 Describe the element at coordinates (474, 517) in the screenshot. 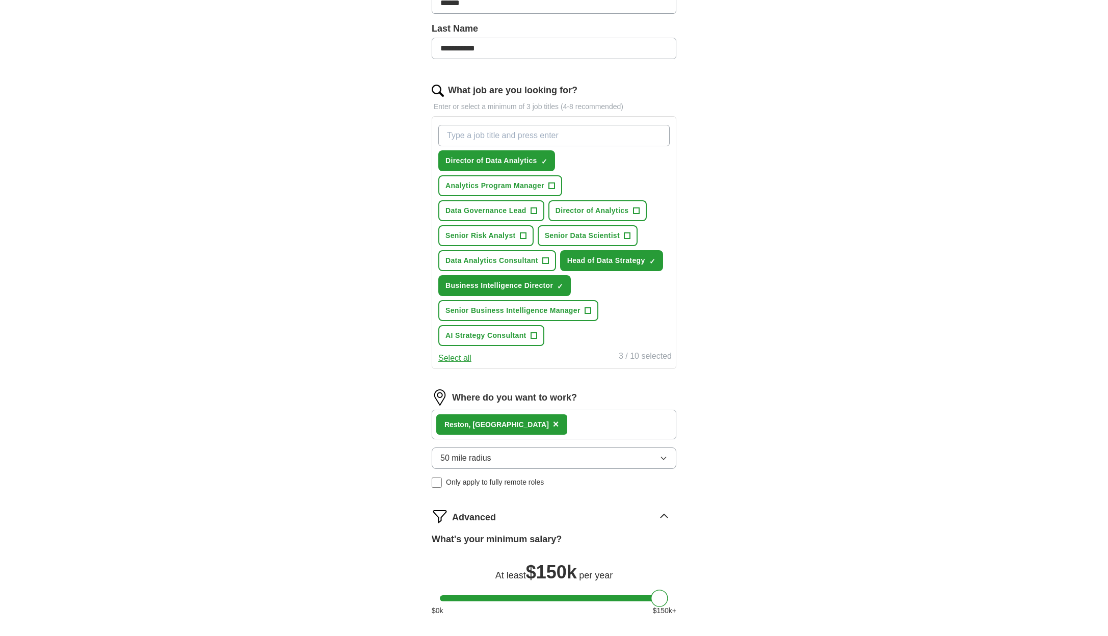

I see `span: Advanced` at that location.